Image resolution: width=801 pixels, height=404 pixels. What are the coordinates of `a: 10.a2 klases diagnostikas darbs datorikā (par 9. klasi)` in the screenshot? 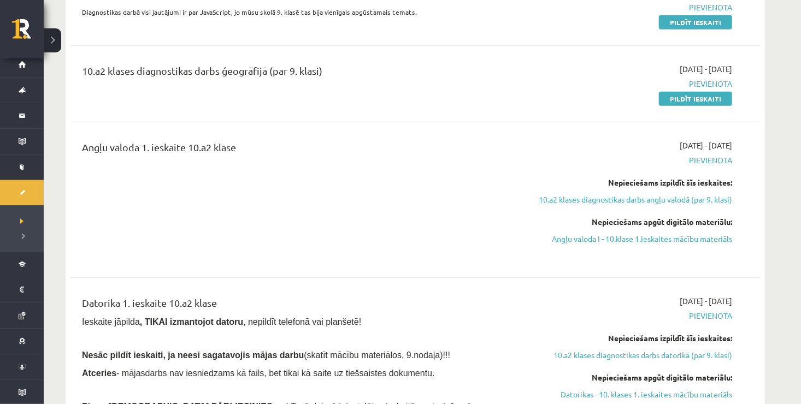 It's located at (629, 355).